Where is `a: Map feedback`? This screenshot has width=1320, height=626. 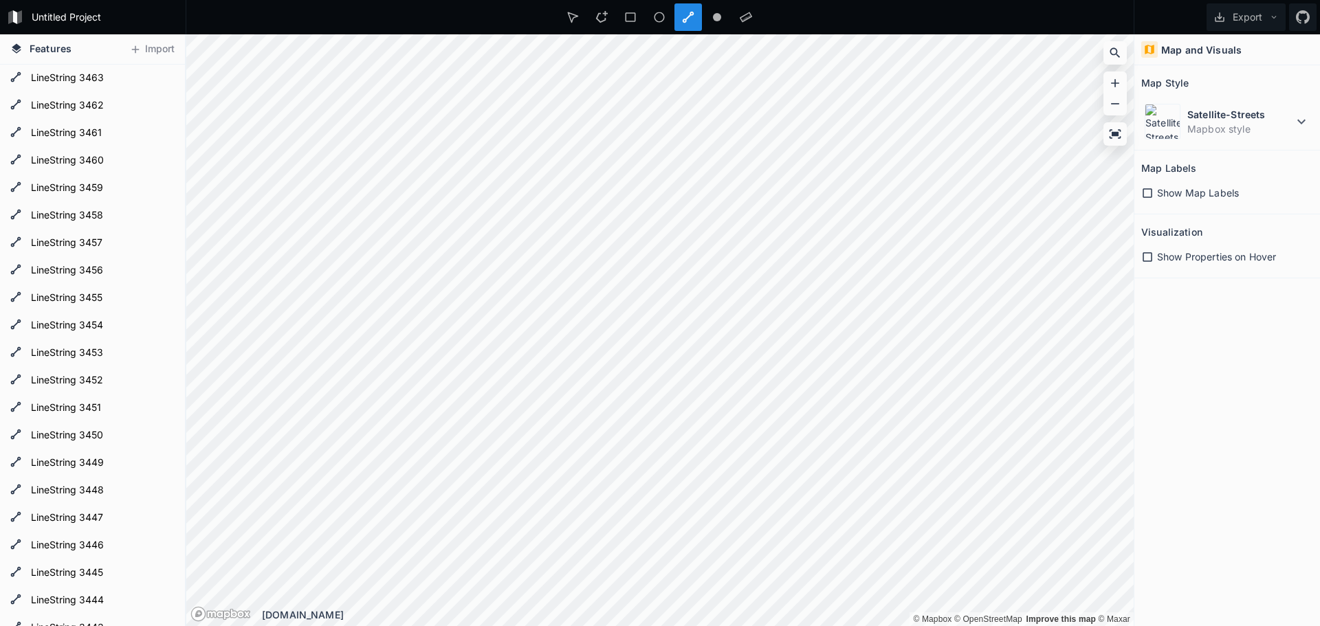 a: Map feedback is located at coordinates (1061, 620).